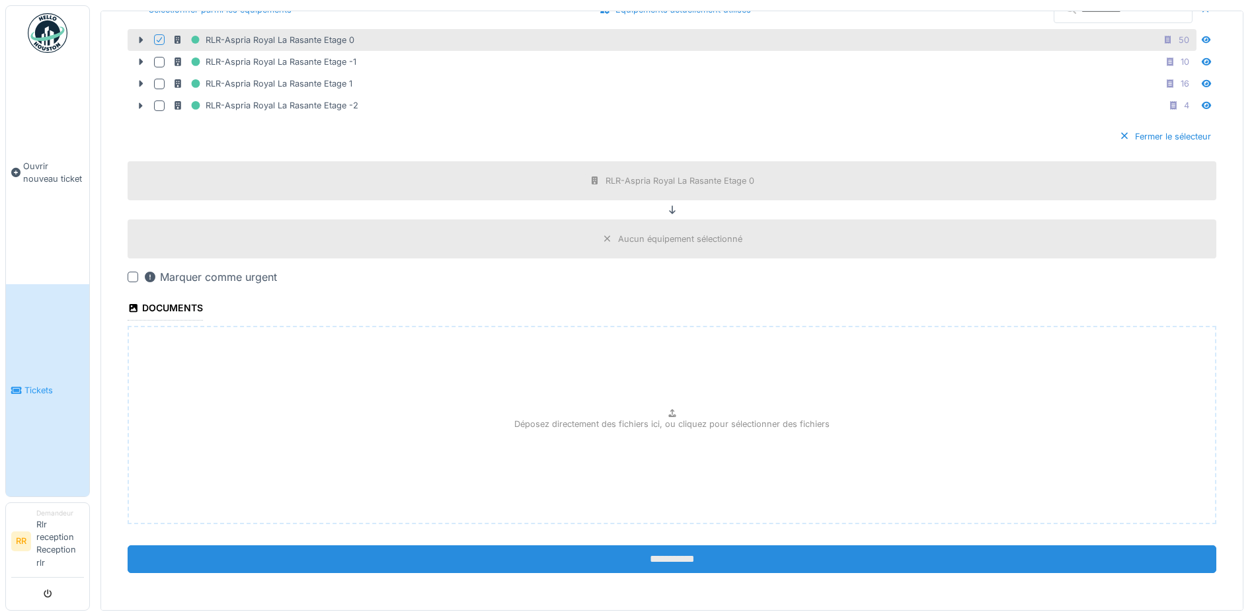 Image resolution: width=1254 pixels, height=616 pixels. What do you see at coordinates (265, 105) in the screenshot?
I see `div: RLR-Aspria Royal La Rasante Etage -2` at bounding box center [265, 105].